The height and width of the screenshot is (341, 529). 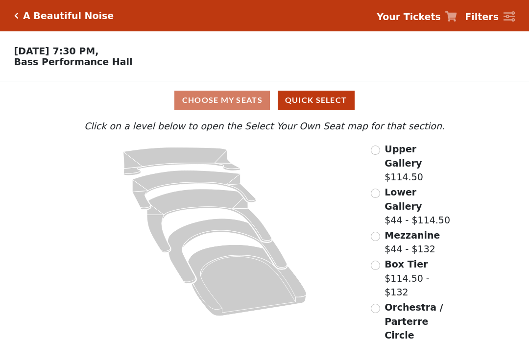 I want to click on span: Mezzanine, so click(x=412, y=235).